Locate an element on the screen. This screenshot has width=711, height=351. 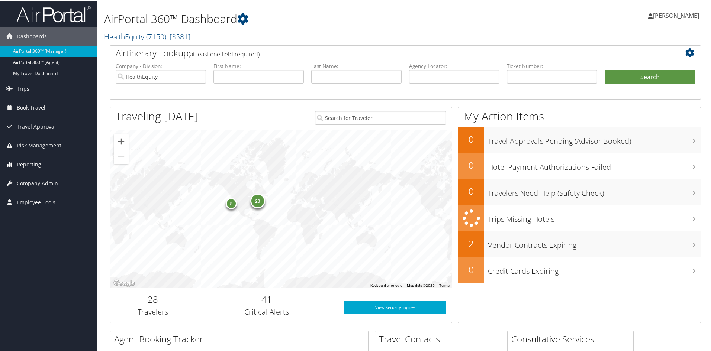
span: ( 7150 ) is located at coordinates (156, 36).